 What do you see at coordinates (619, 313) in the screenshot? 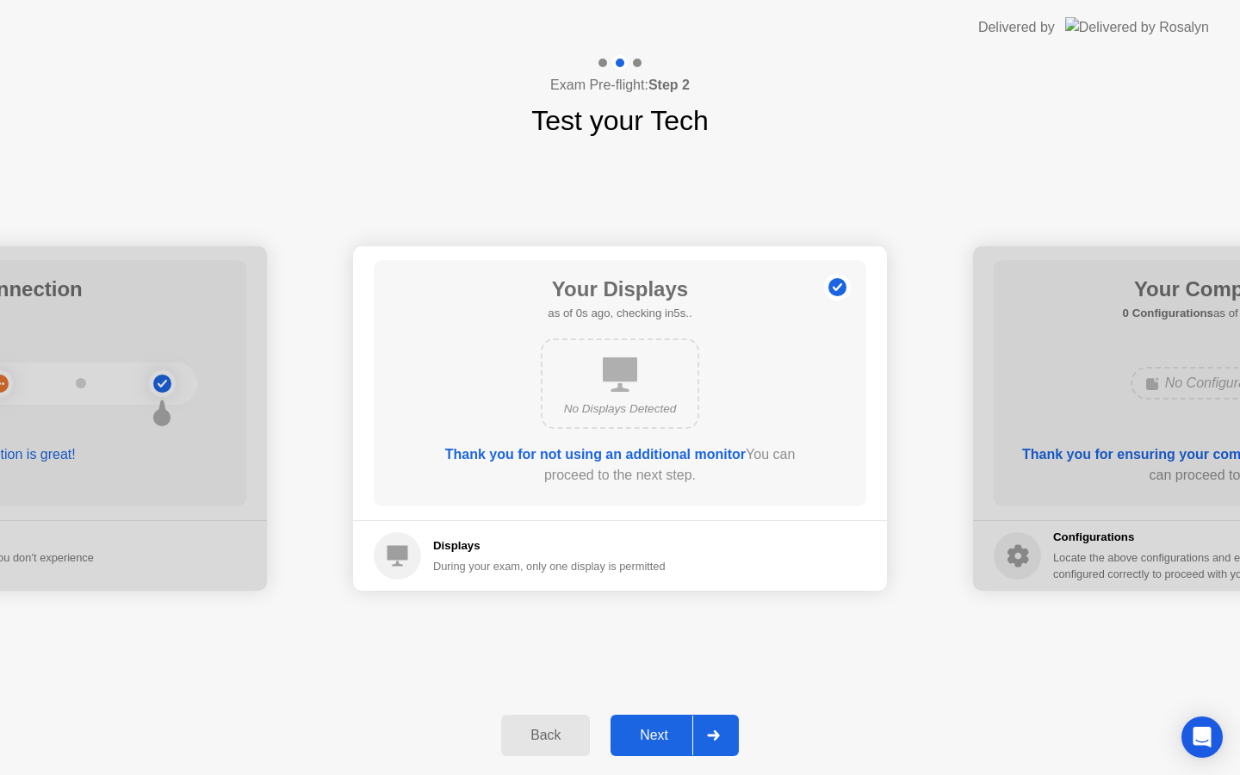
I see `h5: as of 0s ago, checking in5s..` at bounding box center [619, 313].